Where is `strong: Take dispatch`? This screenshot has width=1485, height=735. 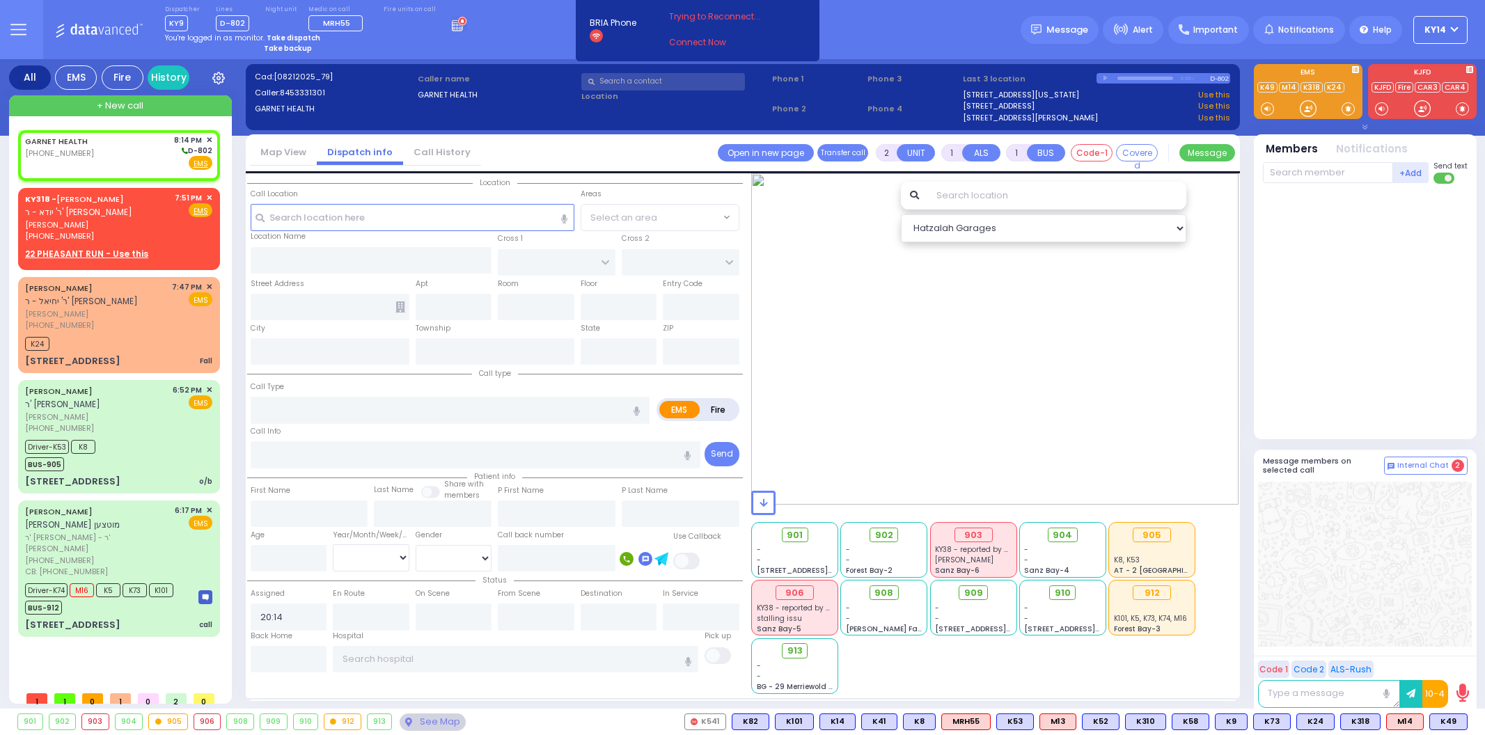
strong: Take dispatch is located at coordinates (293, 38).